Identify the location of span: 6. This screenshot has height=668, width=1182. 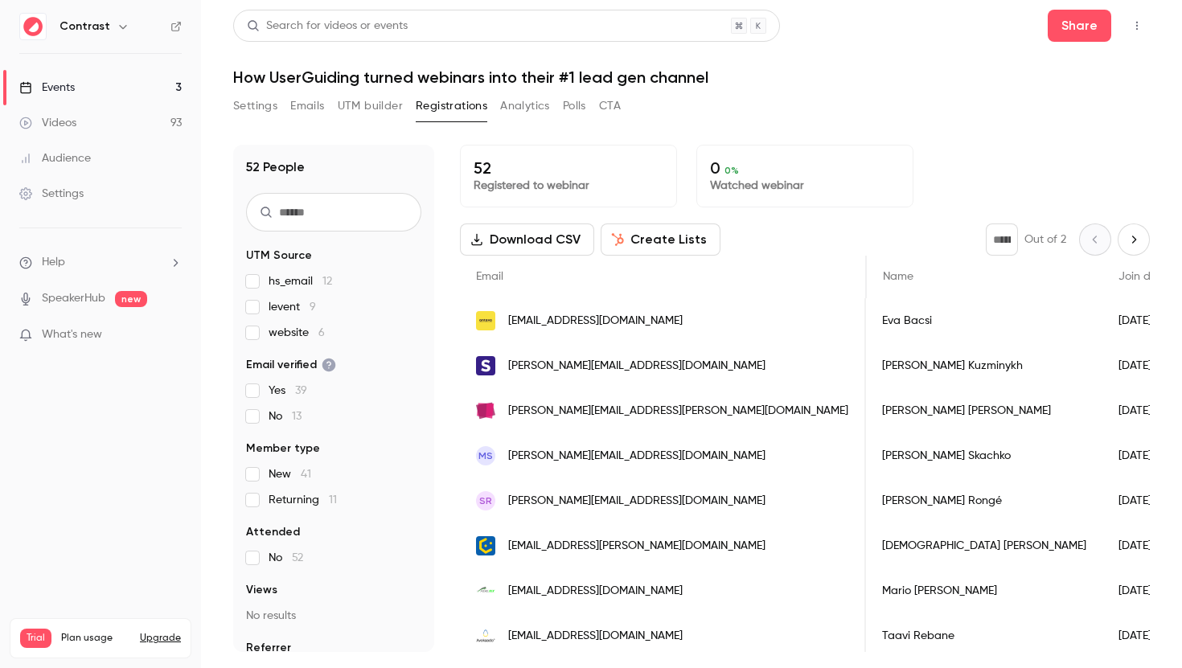
(322, 333).